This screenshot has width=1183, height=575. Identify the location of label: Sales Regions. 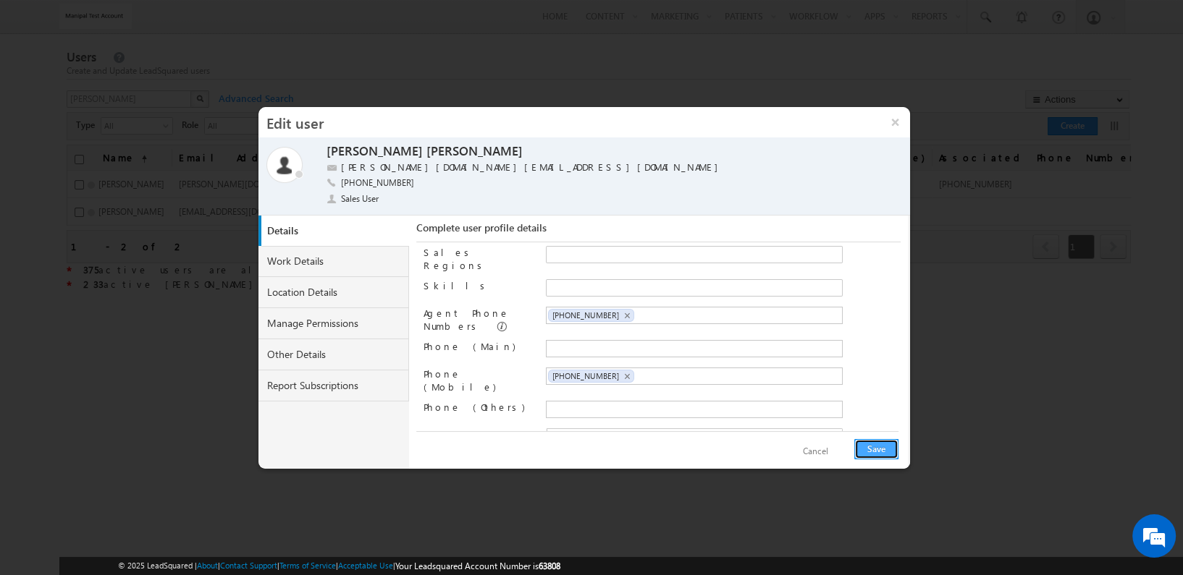
(455, 258).